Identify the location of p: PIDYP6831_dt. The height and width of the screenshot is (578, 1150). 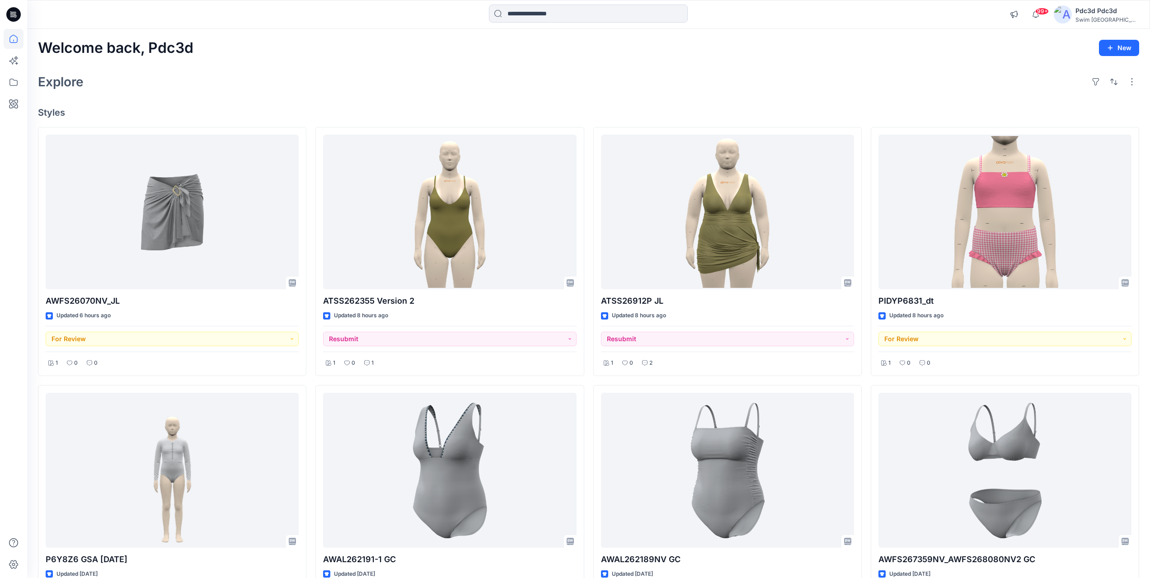
(1005, 301).